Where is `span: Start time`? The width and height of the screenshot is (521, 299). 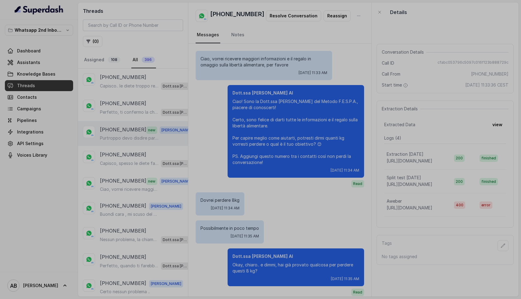 span: Start time is located at coordinates (395, 85).